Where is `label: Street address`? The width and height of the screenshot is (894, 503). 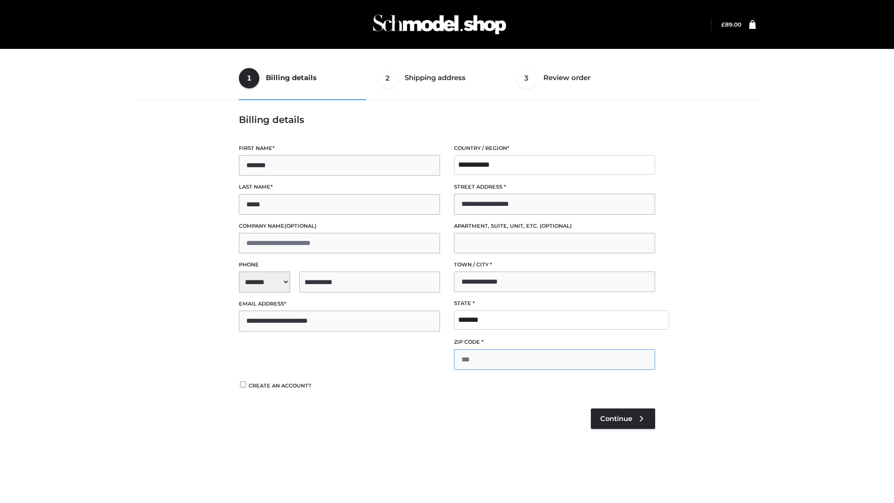
label: Street address is located at coordinates (555, 187).